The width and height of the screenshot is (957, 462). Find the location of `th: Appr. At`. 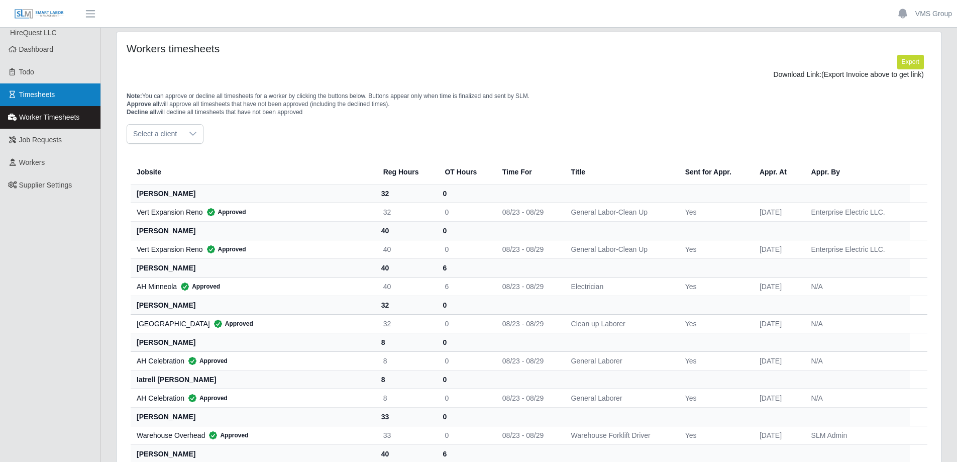

th: Appr. At is located at coordinates (777, 172).